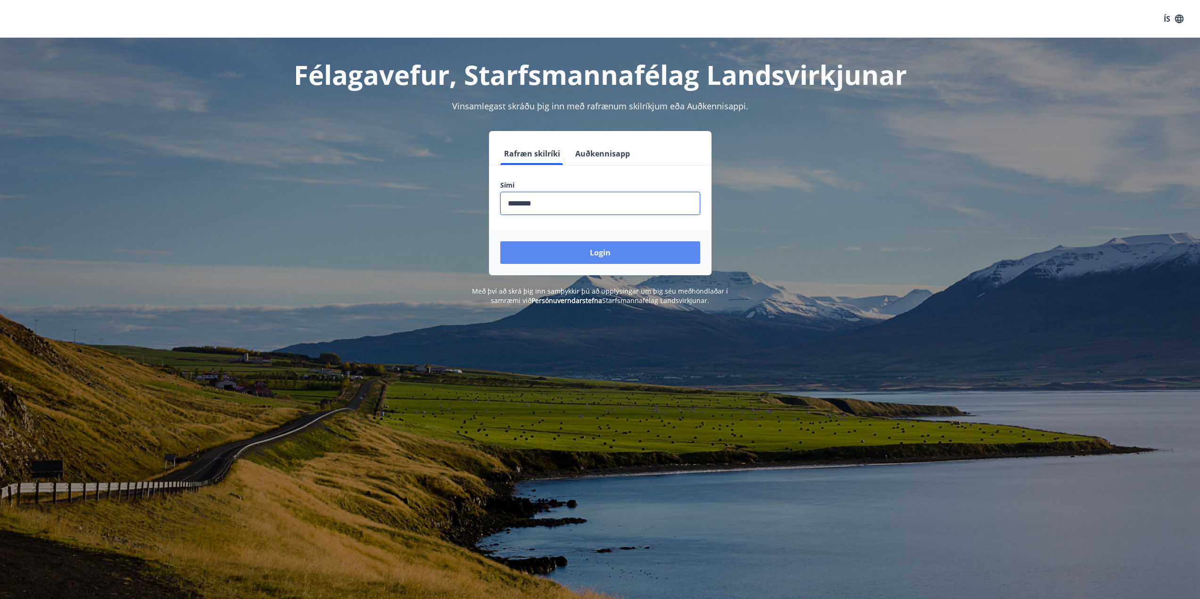 This screenshot has height=599, width=1200. I want to click on label: Sími, so click(600, 185).